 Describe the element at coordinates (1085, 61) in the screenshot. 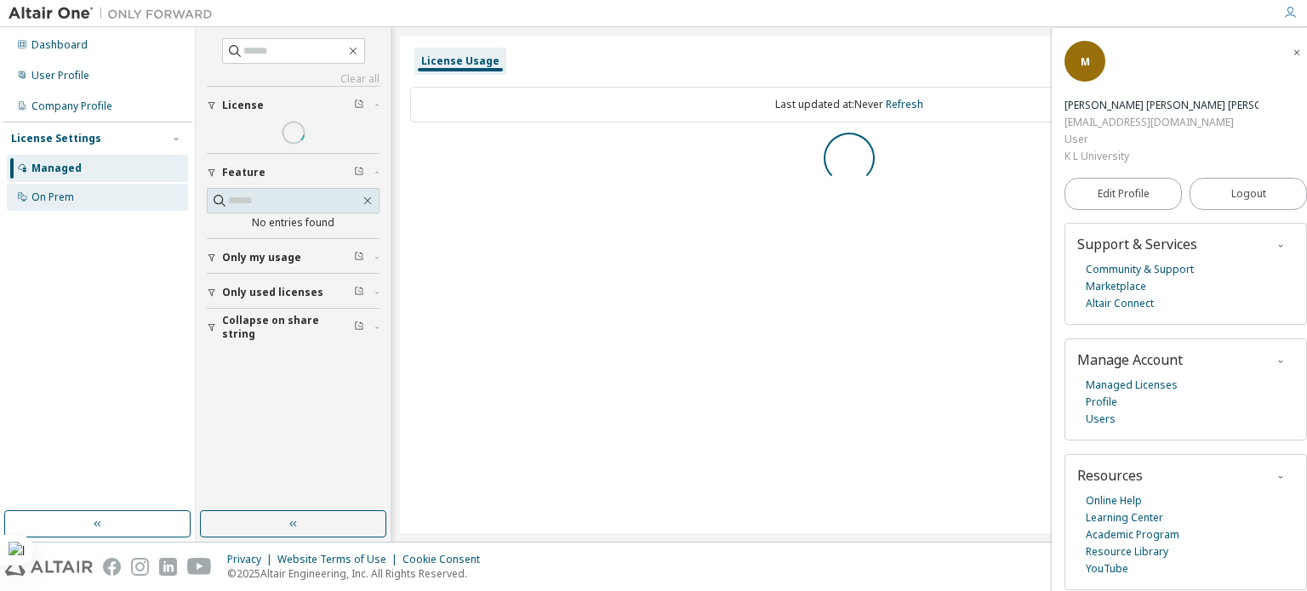

I see `span: M` at that location.